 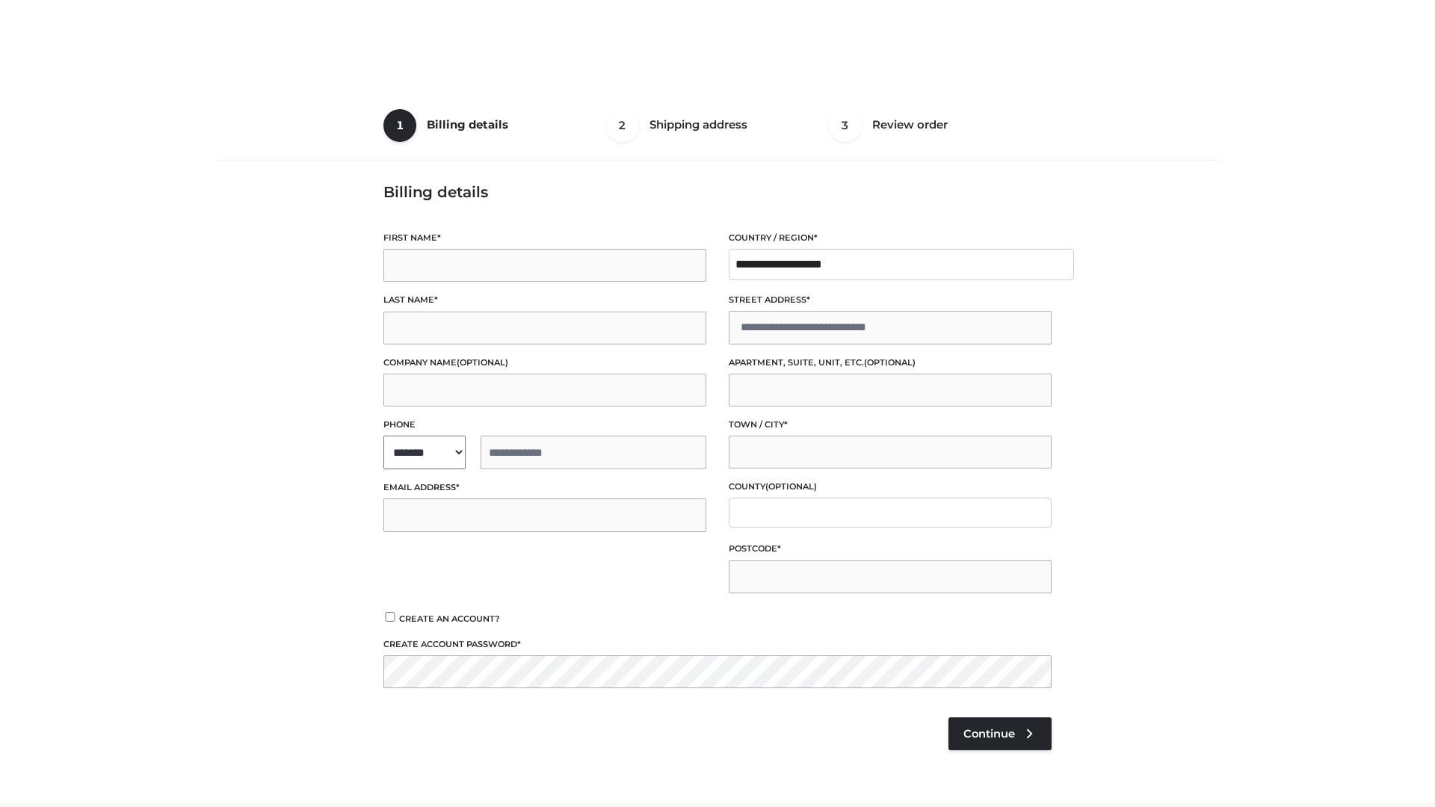 What do you see at coordinates (989, 734) in the screenshot?
I see `span: Continue` at bounding box center [989, 734].